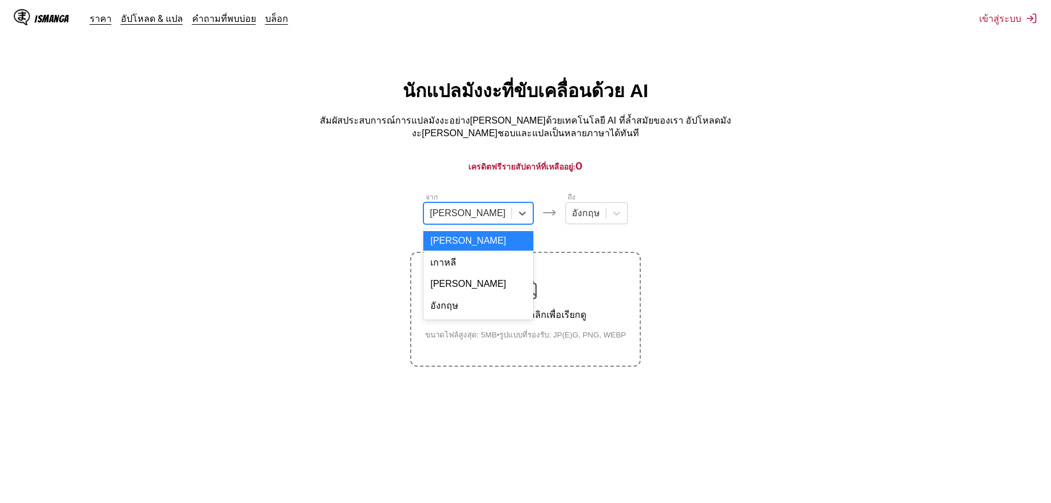 This screenshot has width=1051, height=503. I want to click on img: Languages icon, so click(549, 213).